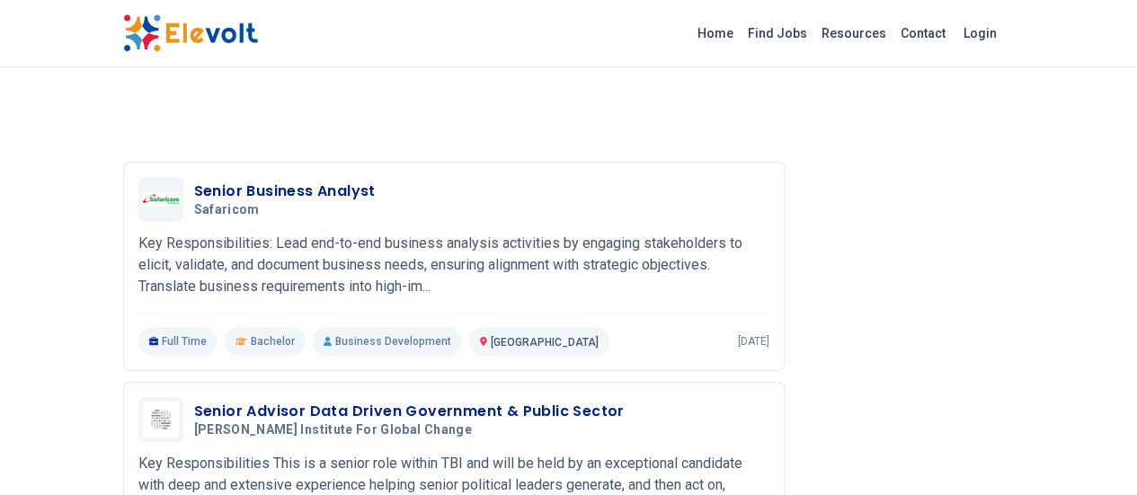  Describe the element at coordinates (272, 341) in the screenshot. I see `span: Bachelor` at that location.